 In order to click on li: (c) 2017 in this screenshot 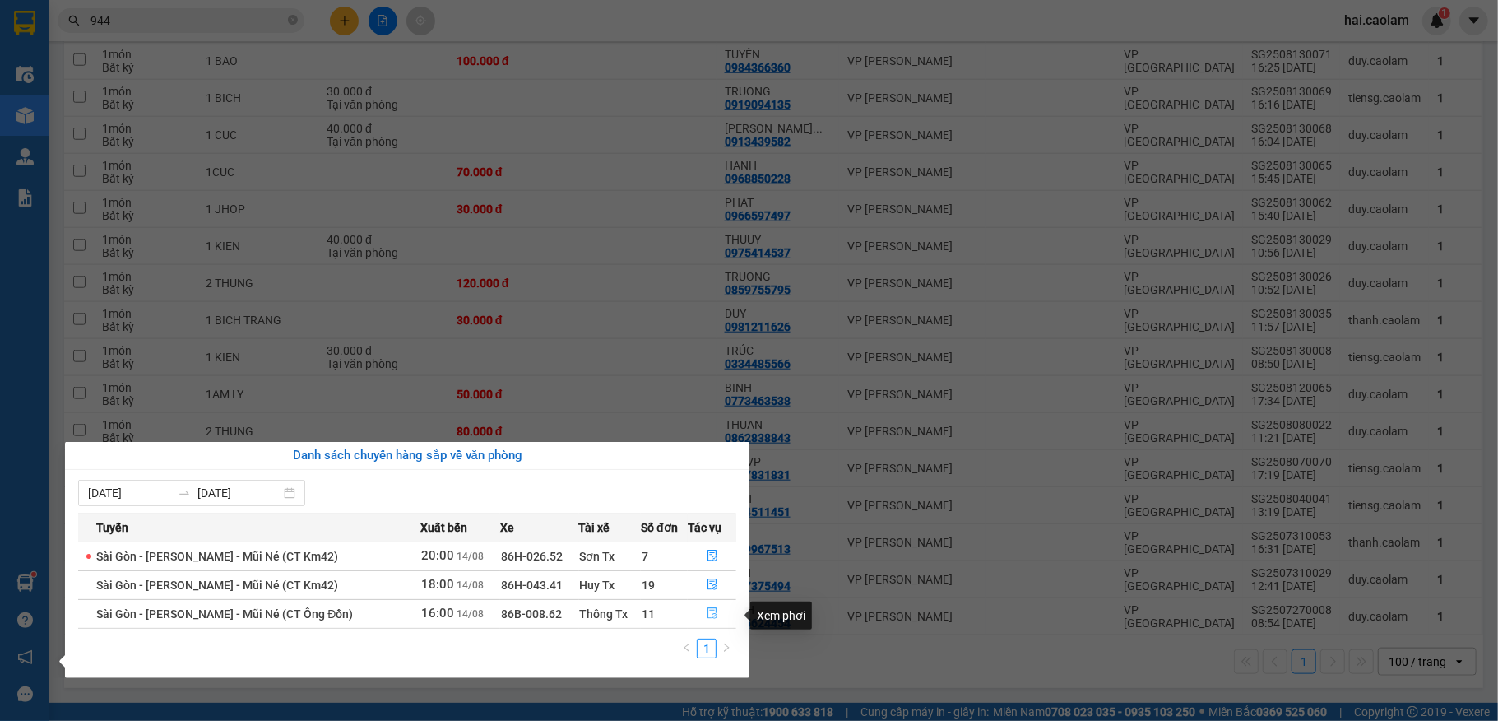, I will do `click(182, 88)`.